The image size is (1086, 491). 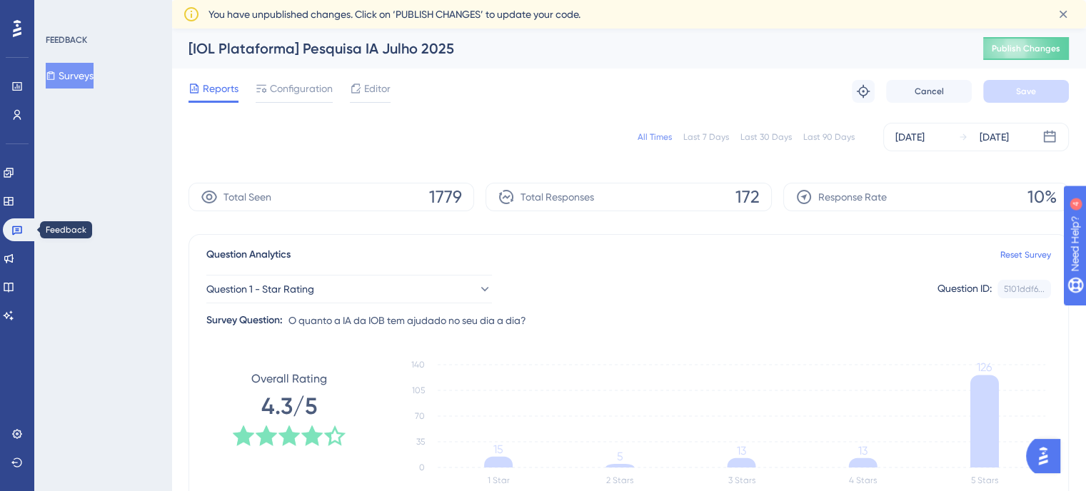 What do you see at coordinates (748, 197) in the screenshot?
I see `span: 172` at bounding box center [748, 197].